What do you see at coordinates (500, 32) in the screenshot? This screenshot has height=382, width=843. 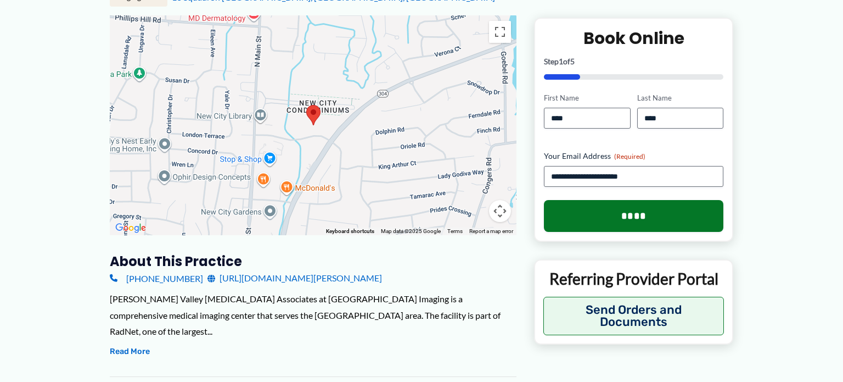 I see `button: Toggle fullscreen view` at bounding box center [500, 32].